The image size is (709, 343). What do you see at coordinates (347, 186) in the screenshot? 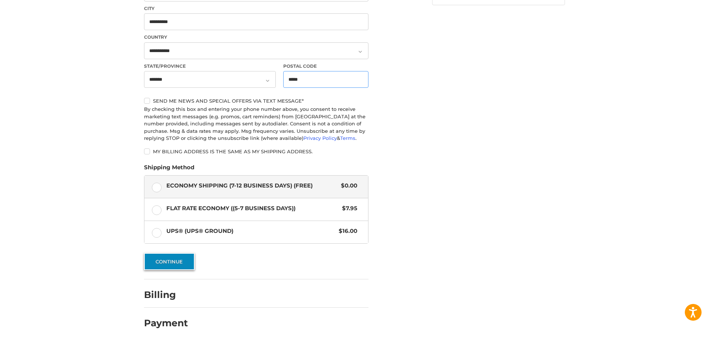
I see `span: $0.00` at bounding box center [347, 186].